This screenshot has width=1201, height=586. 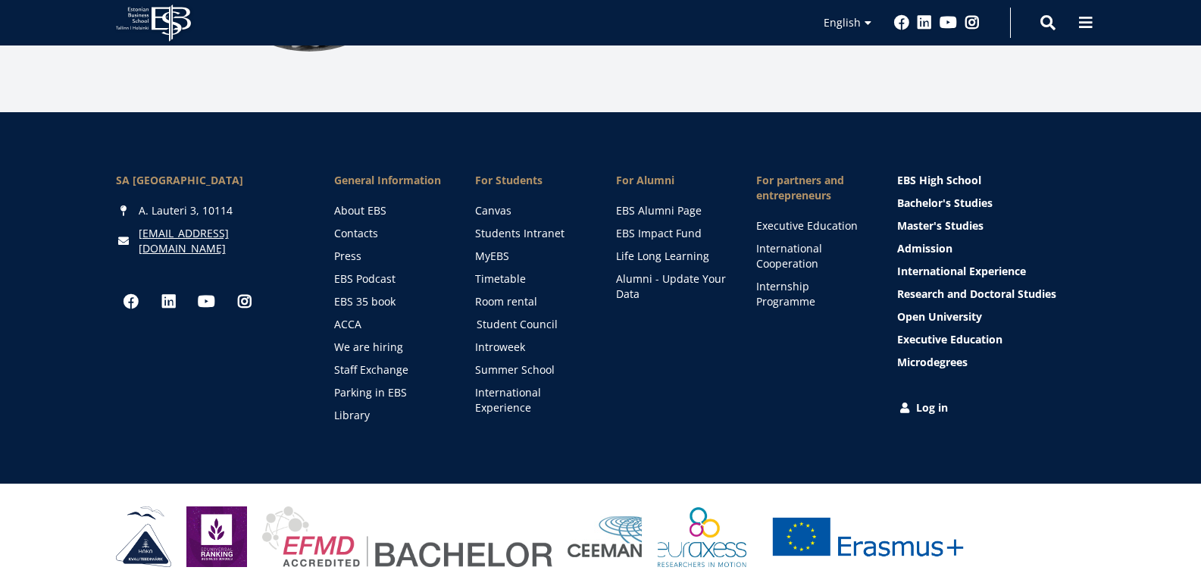 I want to click on a: Eduniversal, so click(x=217, y=536).